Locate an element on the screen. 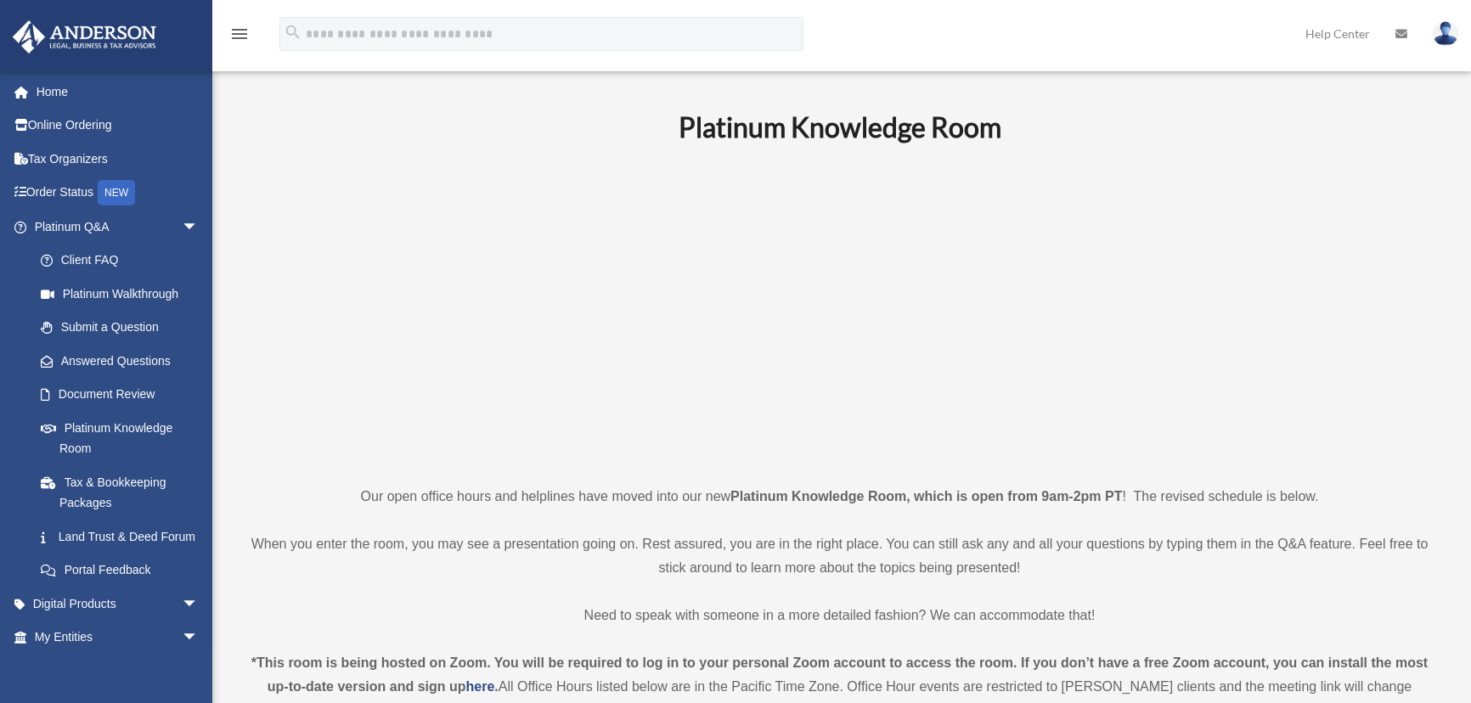 This screenshot has width=1471, height=703. p: When you enter the room, you may see a presentation going on. Rest assured, you are in the right ... is located at coordinates (839, 556).